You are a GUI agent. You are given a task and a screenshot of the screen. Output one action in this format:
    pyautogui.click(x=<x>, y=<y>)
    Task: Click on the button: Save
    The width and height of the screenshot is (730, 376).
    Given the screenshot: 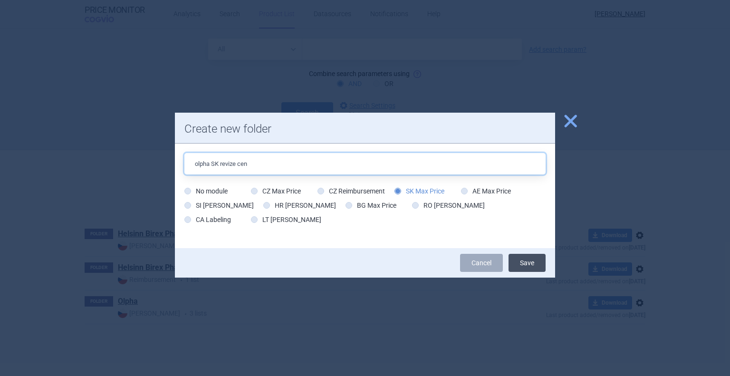 What is the action you would take?
    pyautogui.click(x=527, y=263)
    